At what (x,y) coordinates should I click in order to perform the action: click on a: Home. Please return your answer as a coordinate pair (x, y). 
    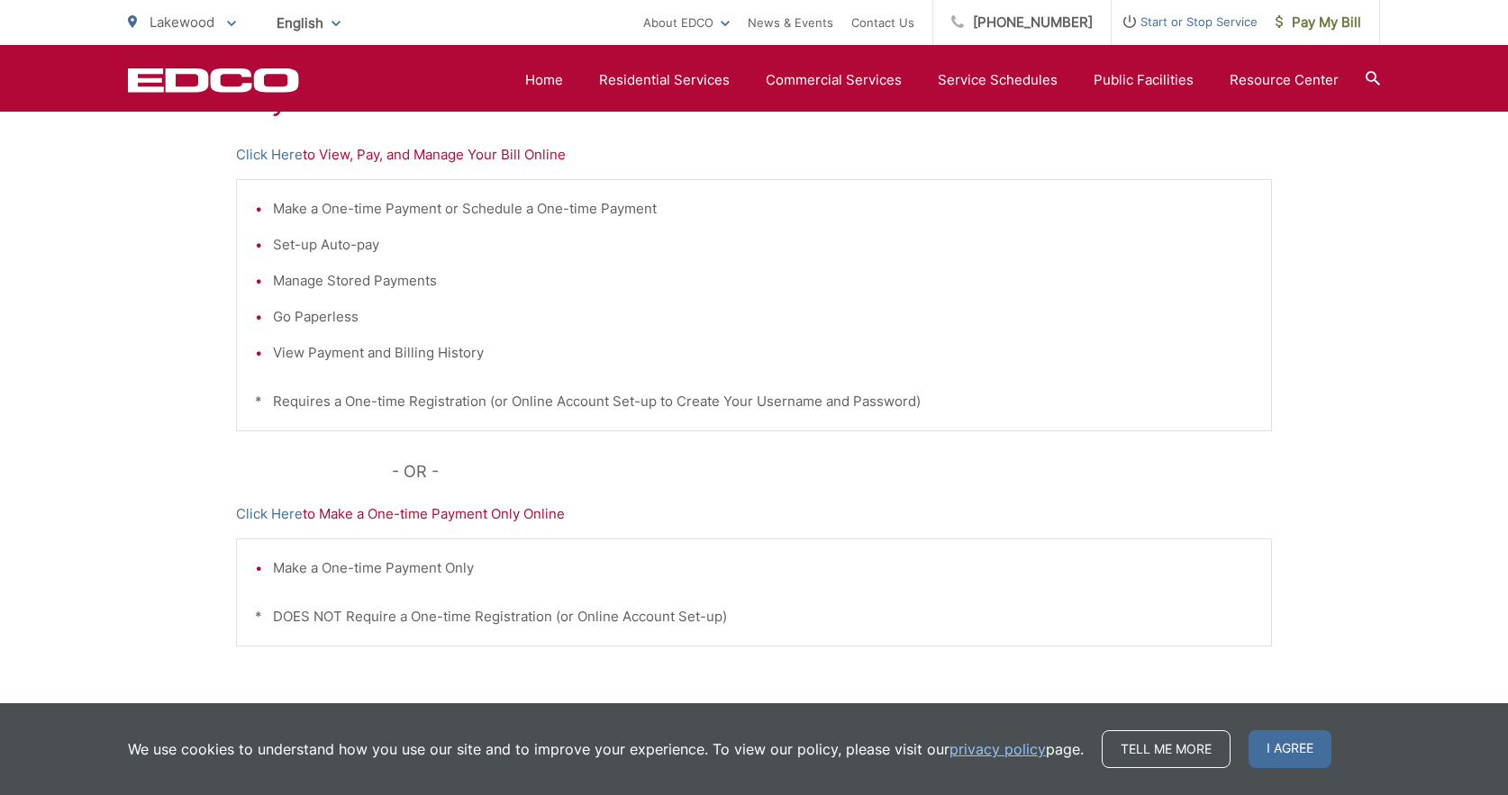
    Looking at the image, I should click on (544, 80).